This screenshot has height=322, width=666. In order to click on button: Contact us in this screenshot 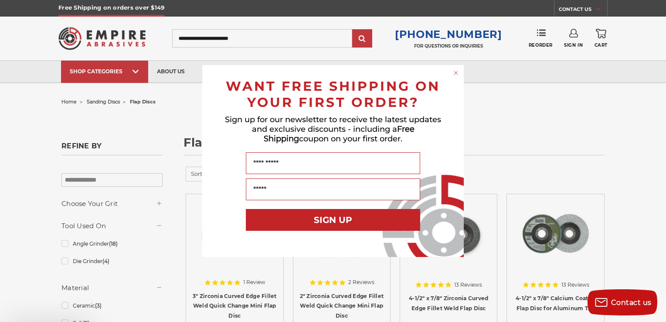, I will do `click(623, 302)`.